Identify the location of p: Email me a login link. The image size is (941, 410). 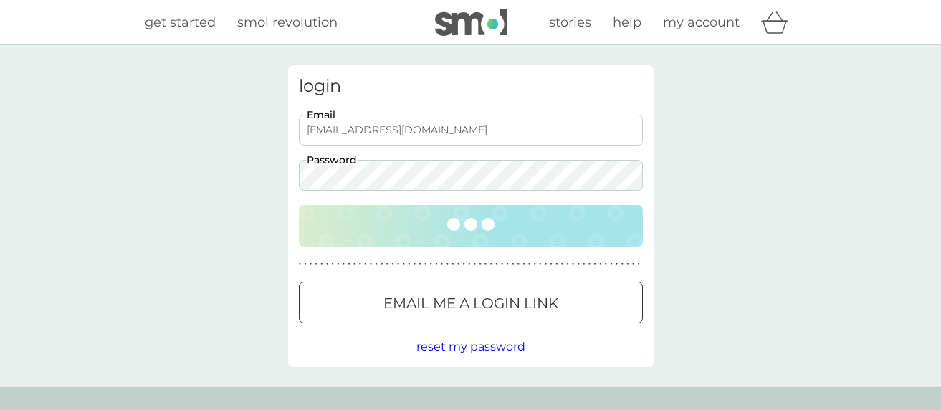
(471, 303).